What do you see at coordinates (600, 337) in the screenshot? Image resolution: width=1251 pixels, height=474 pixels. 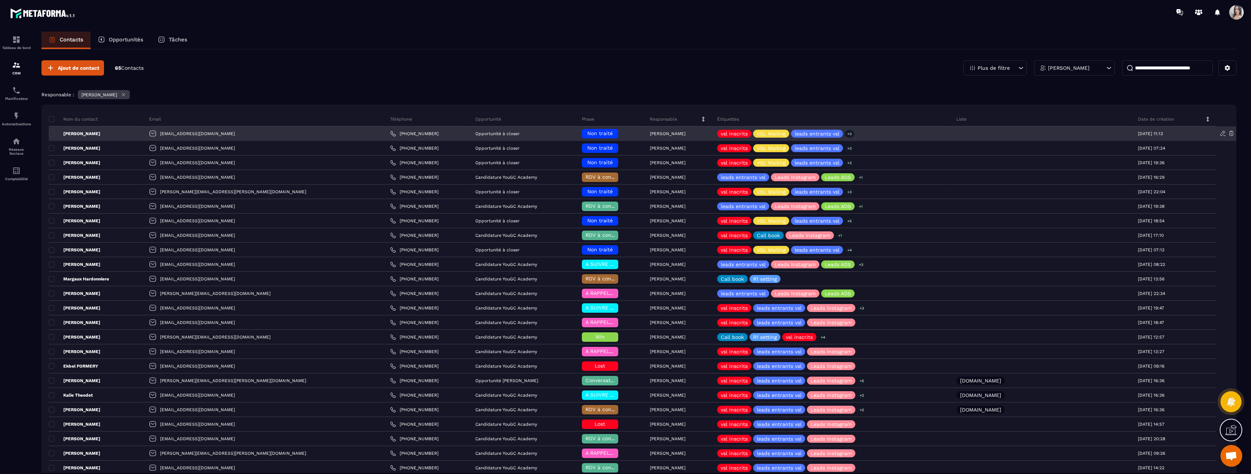 I see `span: Win` at bounding box center [600, 337].